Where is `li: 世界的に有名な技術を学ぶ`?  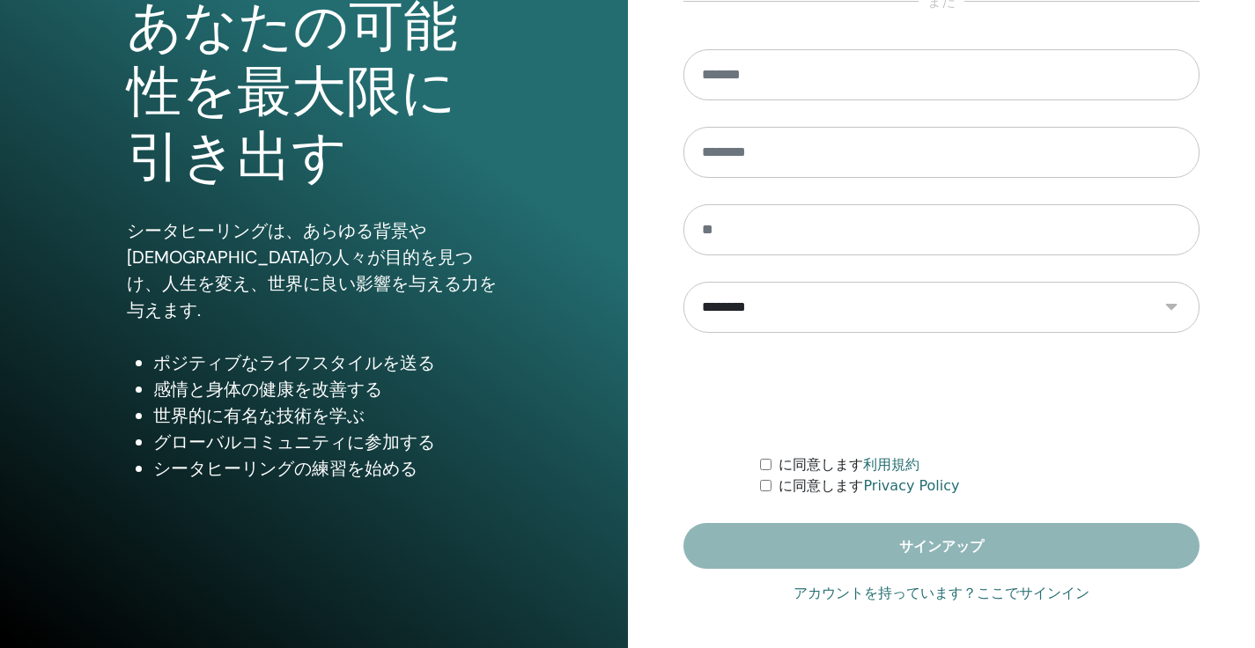 li: 世界的に有名な技術を学ぶ is located at coordinates (327, 416).